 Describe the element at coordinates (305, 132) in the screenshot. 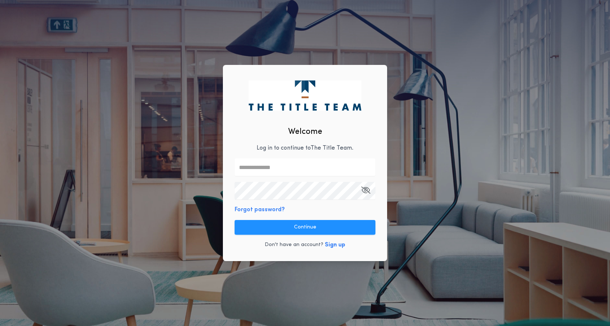

I see `h2: Welcome` at that location.